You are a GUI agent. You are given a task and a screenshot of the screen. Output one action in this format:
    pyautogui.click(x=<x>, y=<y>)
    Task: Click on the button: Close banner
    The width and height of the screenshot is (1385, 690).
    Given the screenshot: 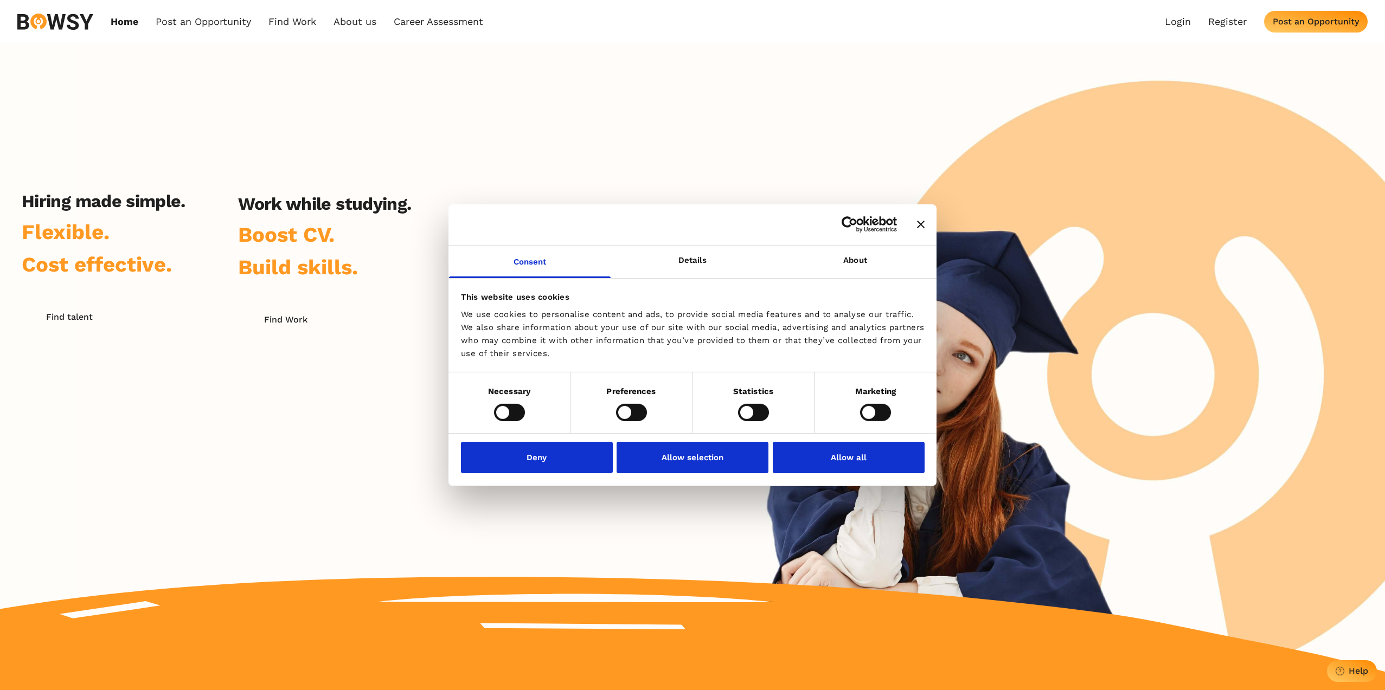 What is the action you would take?
    pyautogui.click(x=921, y=225)
    